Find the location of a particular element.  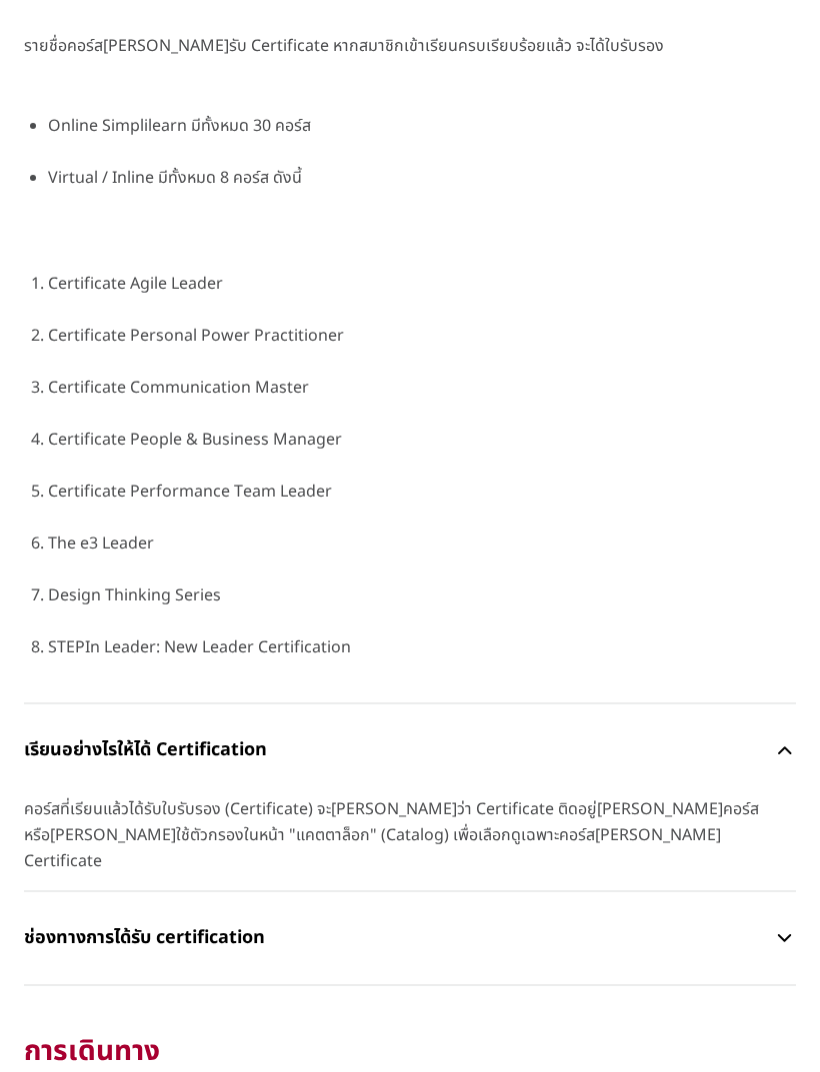

button: เรียนอย่างไรให้ได้ Certification is located at coordinates (410, 751).